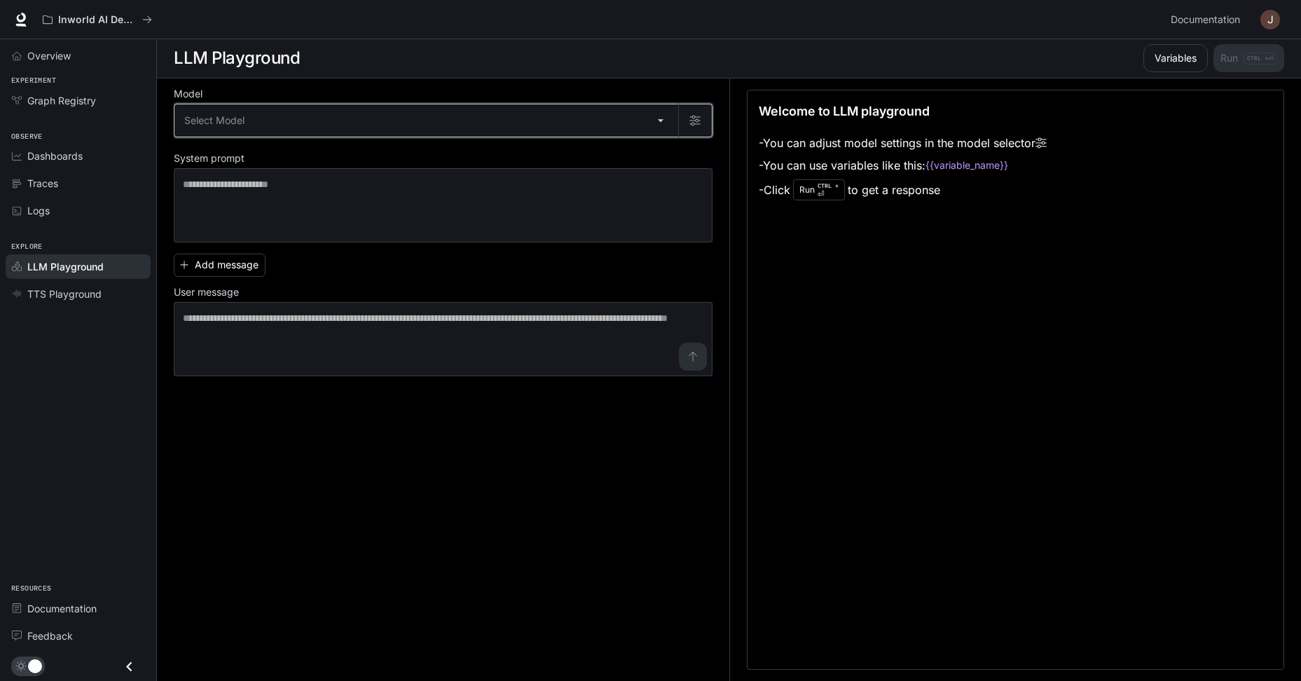  Describe the element at coordinates (902, 143) in the screenshot. I see `li: - You can adjust model settings in the model selector` at that location.